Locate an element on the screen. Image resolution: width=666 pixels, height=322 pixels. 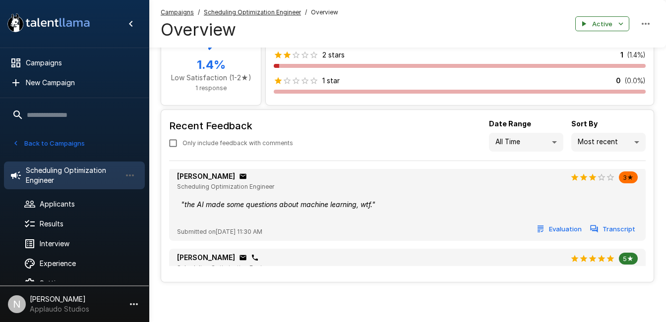
span: Overview is located at coordinates (324, 12).